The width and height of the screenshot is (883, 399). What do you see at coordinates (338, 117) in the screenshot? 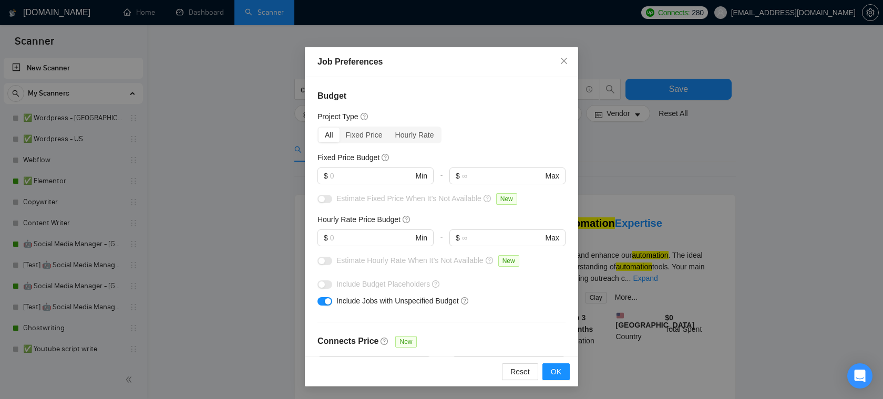
I see `h5: Project Type` at bounding box center [338, 117].